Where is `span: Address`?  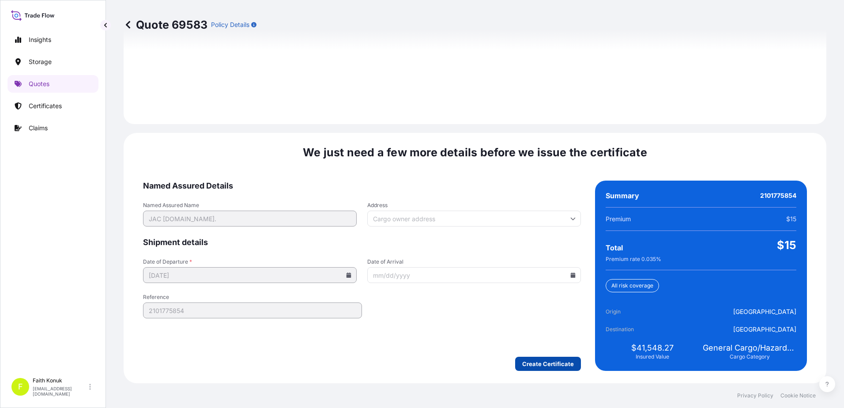
span: Address is located at coordinates (474, 205).